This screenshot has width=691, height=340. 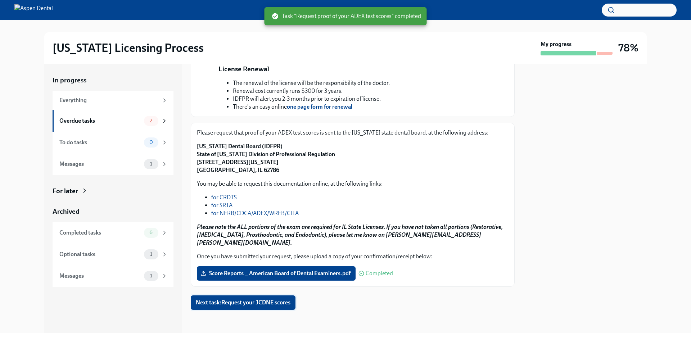 I want to click on li: The renewal of the license will be the responsibility of the doctor., so click(x=311, y=83).